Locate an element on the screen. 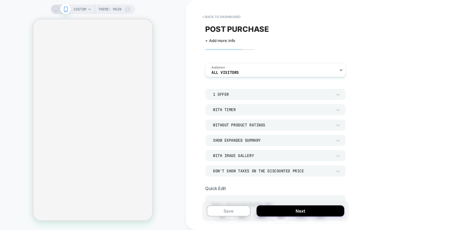 The image size is (450, 230). button: Next is located at coordinates (300, 211).